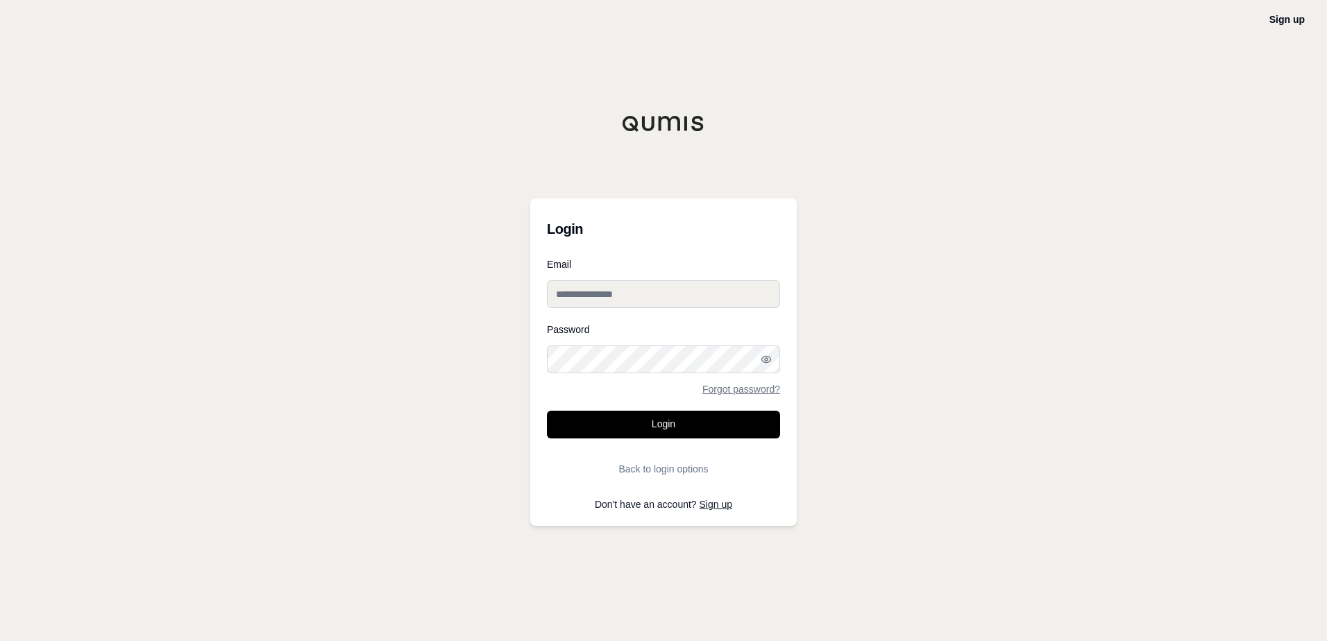 The width and height of the screenshot is (1327, 641). Describe the element at coordinates (663, 469) in the screenshot. I see `button: Back to login options` at that location.